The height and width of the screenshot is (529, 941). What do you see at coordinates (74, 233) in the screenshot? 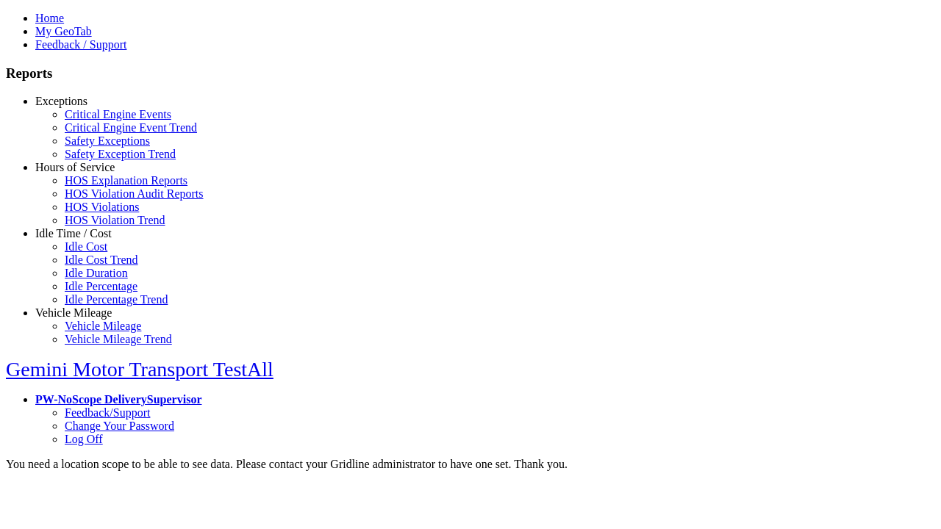
I see `a: Idle Time / Cost` at bounding box center [74, 233].